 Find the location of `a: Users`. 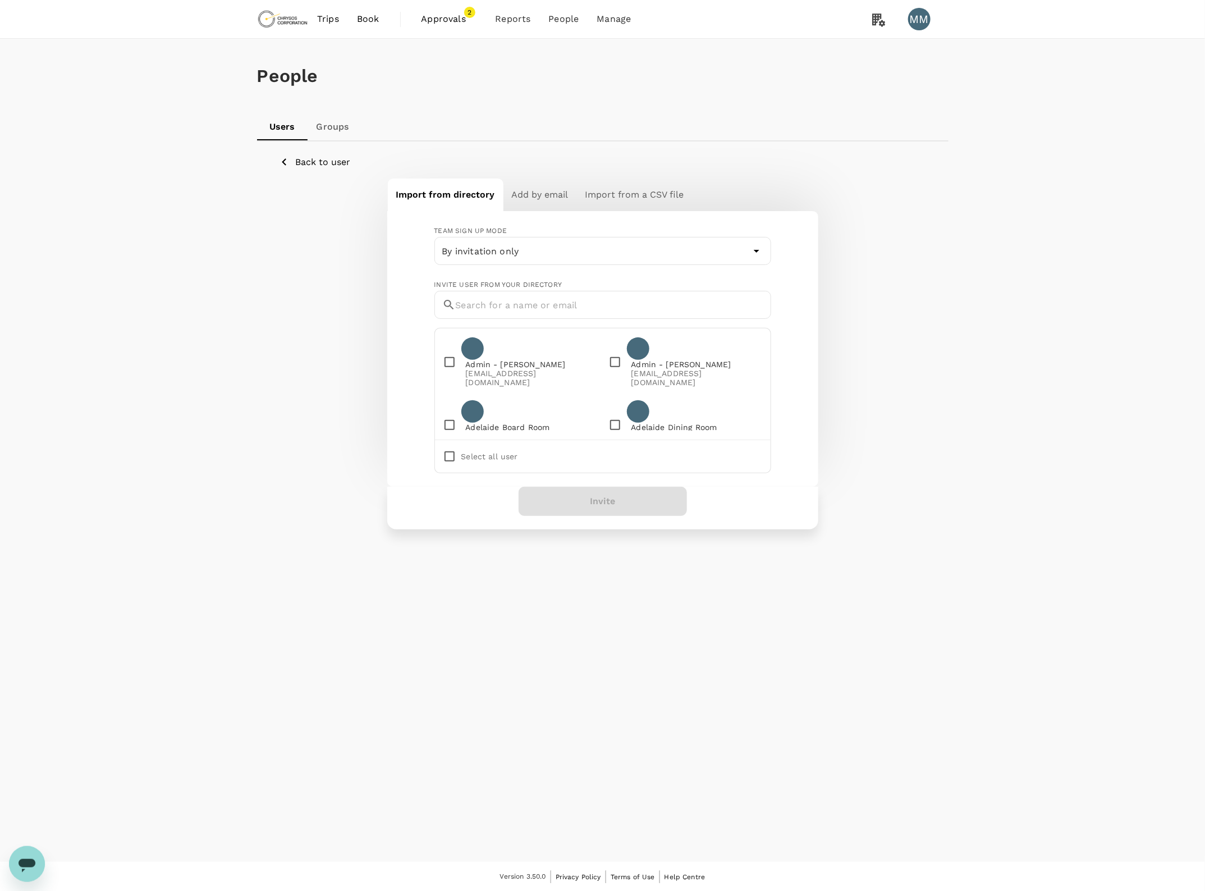

a: Users is located at coordinates (282, 127).